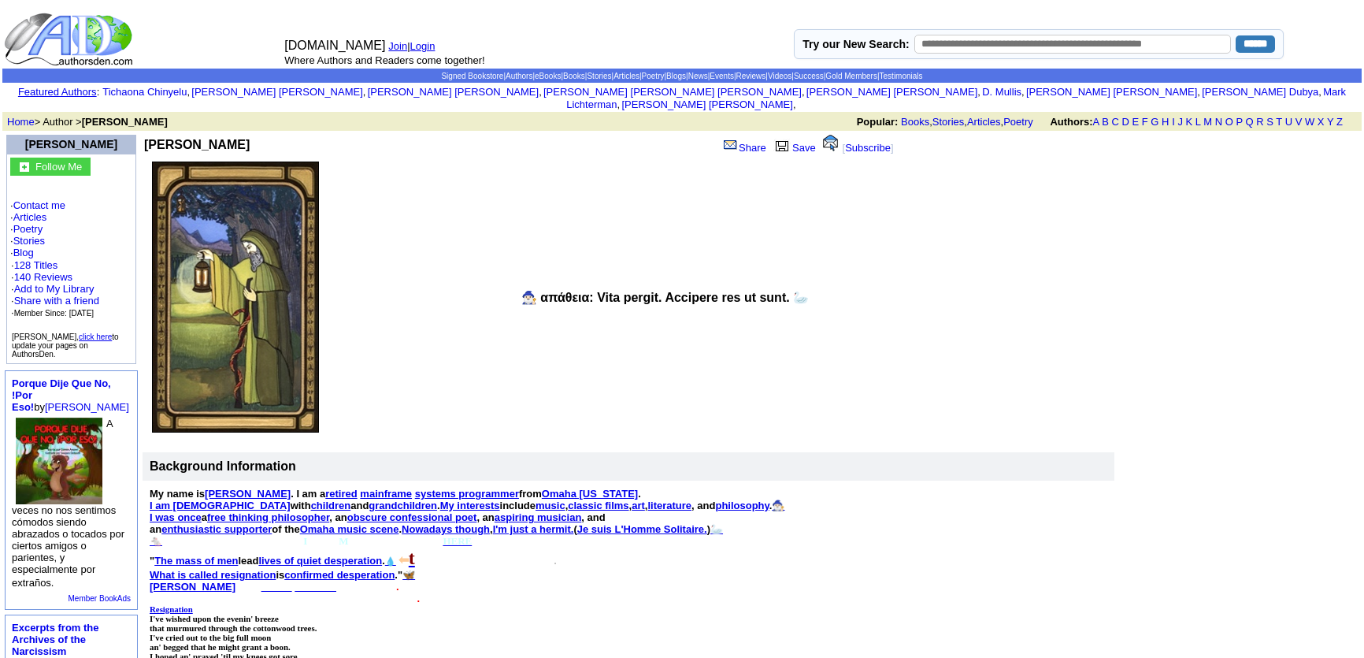 This screenshot has height=658, width=1364. Describe the element at coordinates (484, 560) in the screenshot. I see `span: his is what I've written about` at that location.